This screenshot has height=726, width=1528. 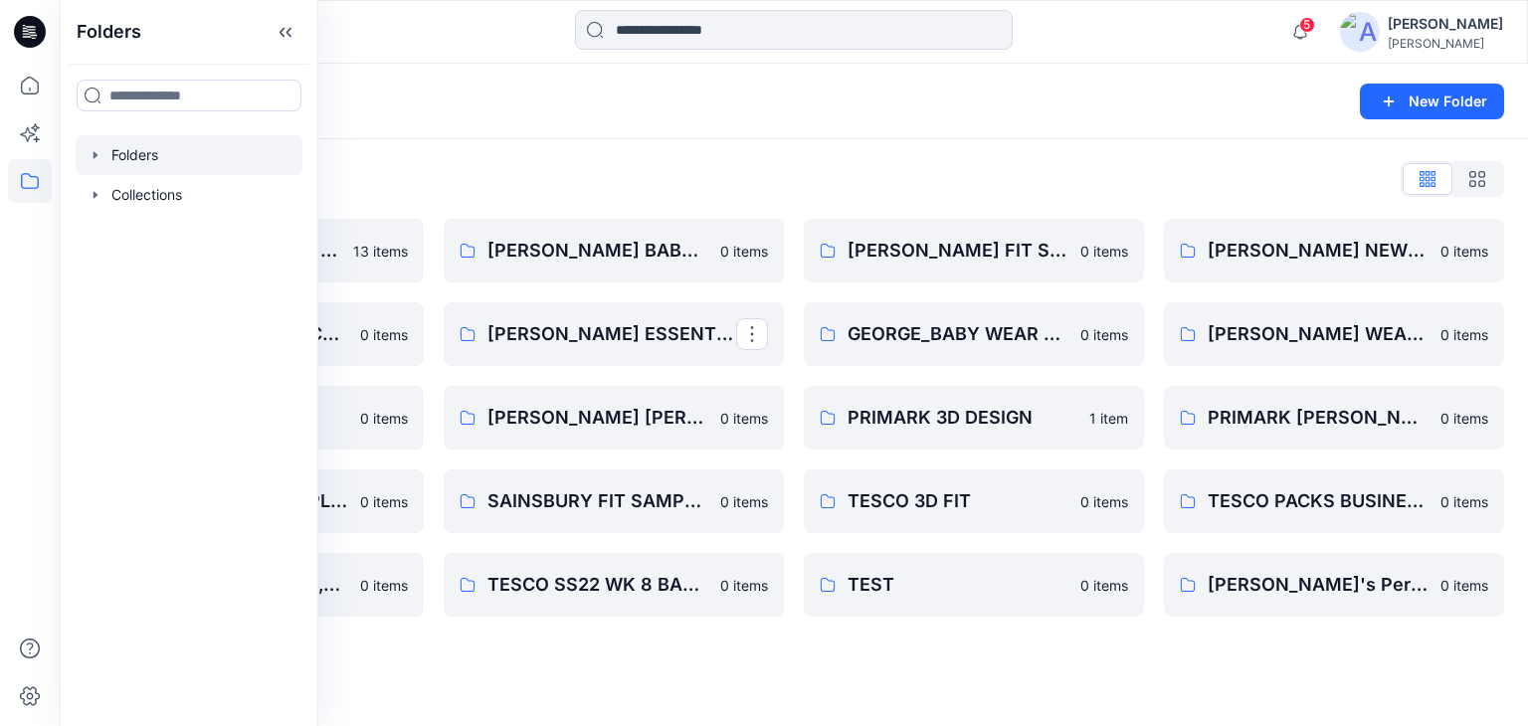 What do you see at coordinates (1109, 418) in the screenshot?
I see `p: 1 item` at bounding box center [1109, 418].